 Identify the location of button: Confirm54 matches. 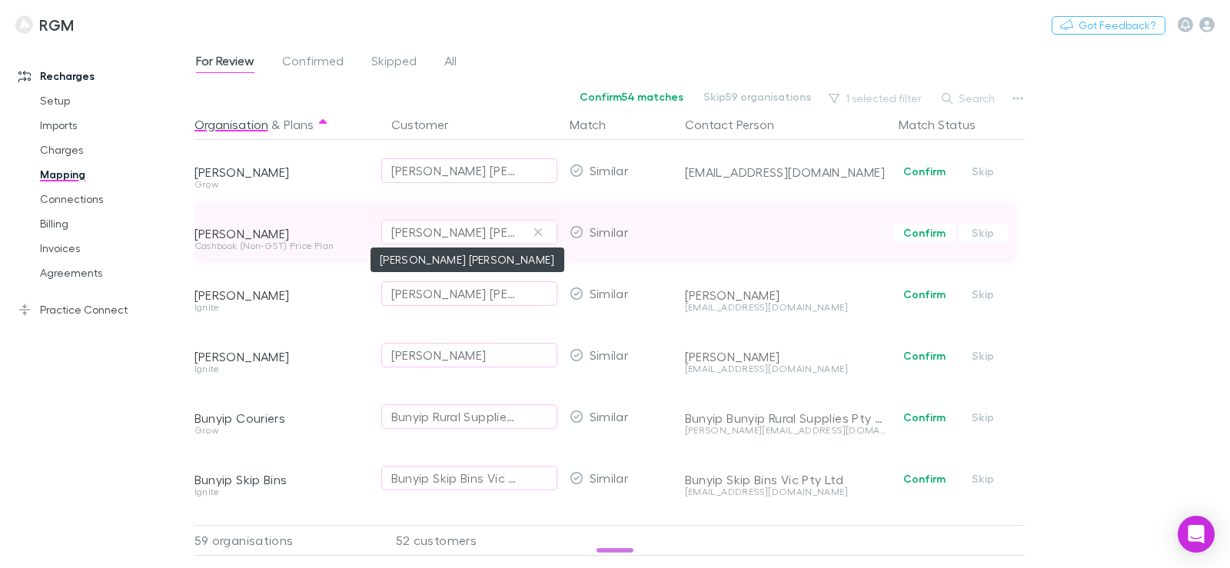
(631, 97).